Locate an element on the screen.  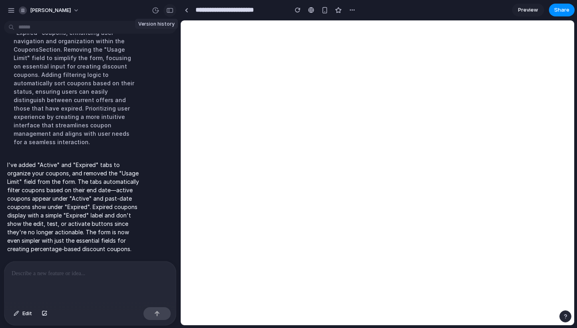
div: Version history is located at coordinates (156, 24).